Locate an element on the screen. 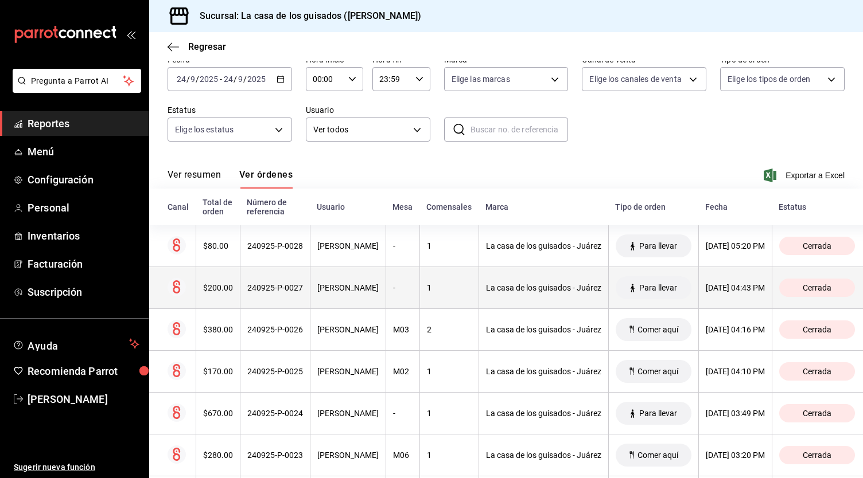 The height and width of the screenshot is (478, 863). button: Ver órdenes is located at coordinates (266, 179).